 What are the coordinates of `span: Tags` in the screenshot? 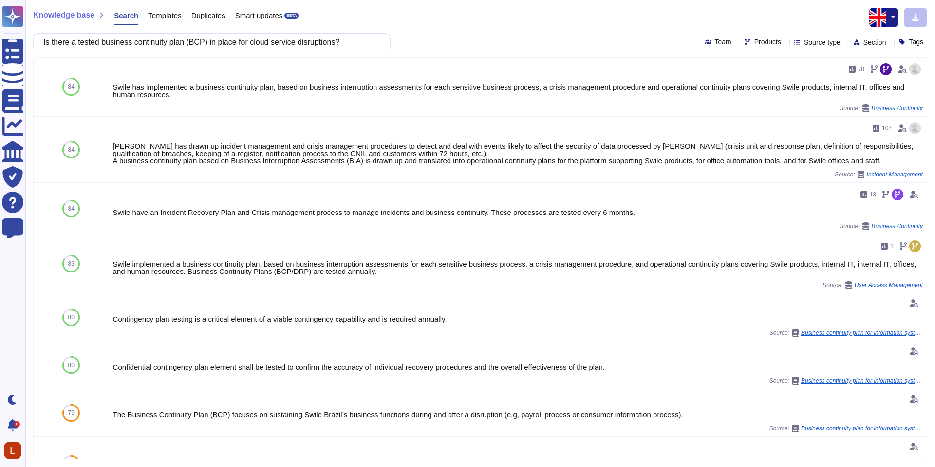 It's located at (916, 42).